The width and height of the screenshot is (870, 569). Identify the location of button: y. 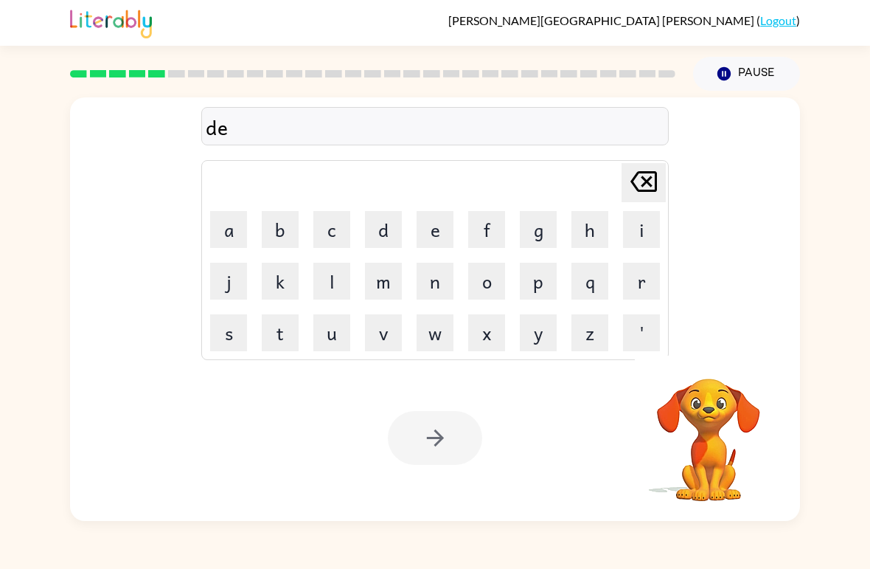
(539, 333).